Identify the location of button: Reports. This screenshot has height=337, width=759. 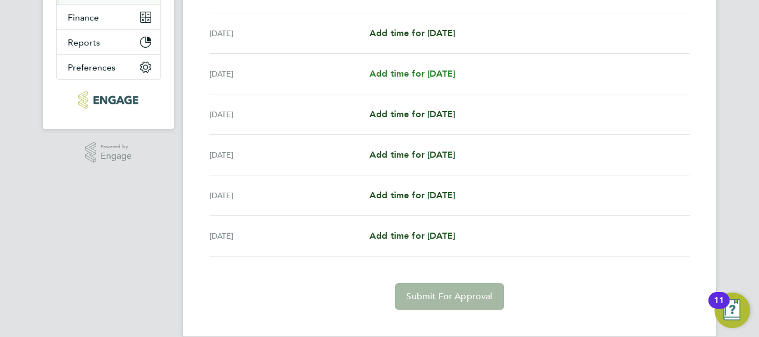
(108, 42).